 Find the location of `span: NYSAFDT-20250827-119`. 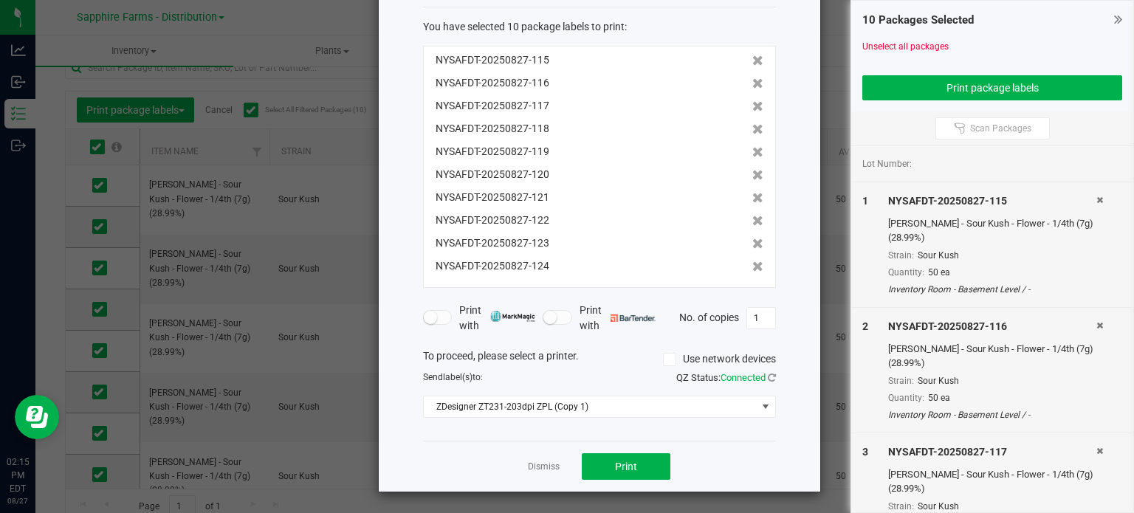

span: NYSAFDT-20250827-119 is located at coordinates (492, 151).